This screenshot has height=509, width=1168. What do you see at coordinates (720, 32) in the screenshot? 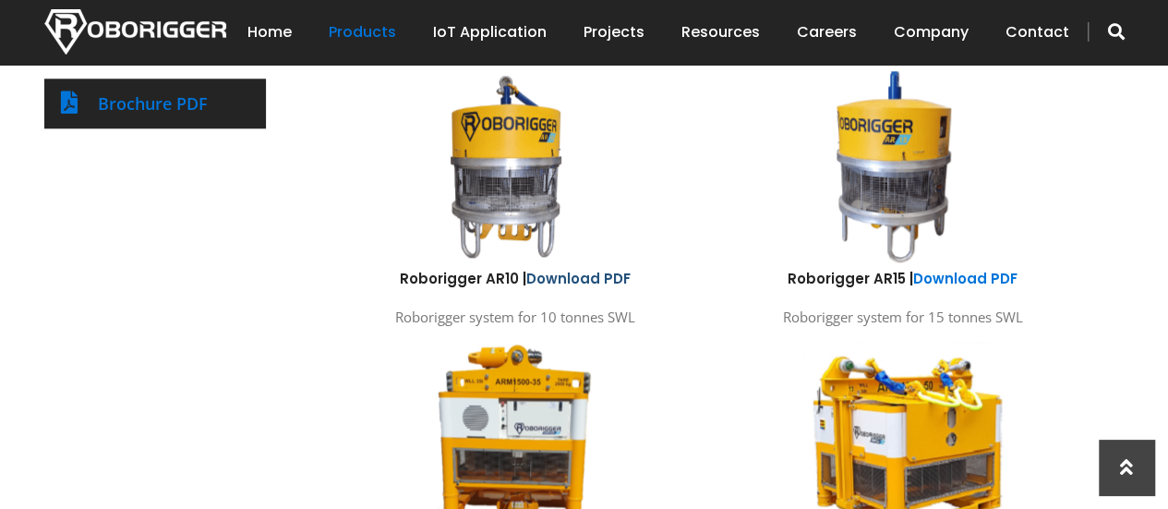
I see `a: Resources` at bounding box center [720, 32].